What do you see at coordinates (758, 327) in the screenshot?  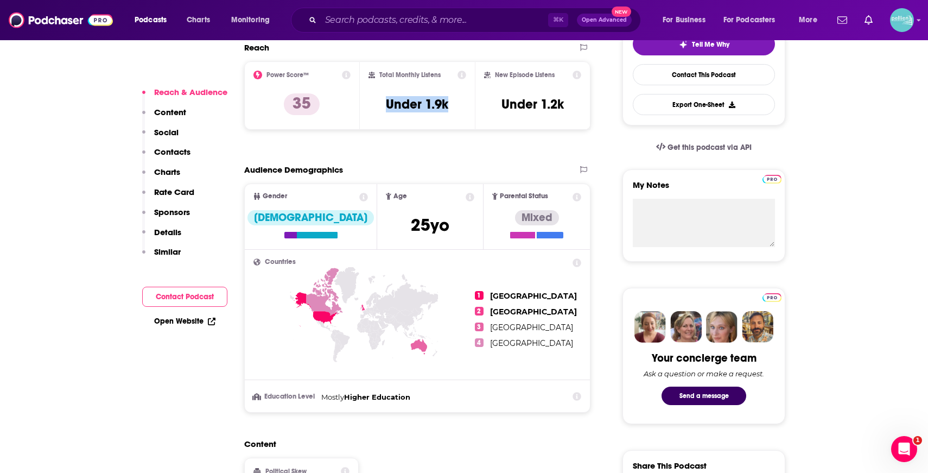 I see `img: Jon Profile` at bounding box center [758, 327].